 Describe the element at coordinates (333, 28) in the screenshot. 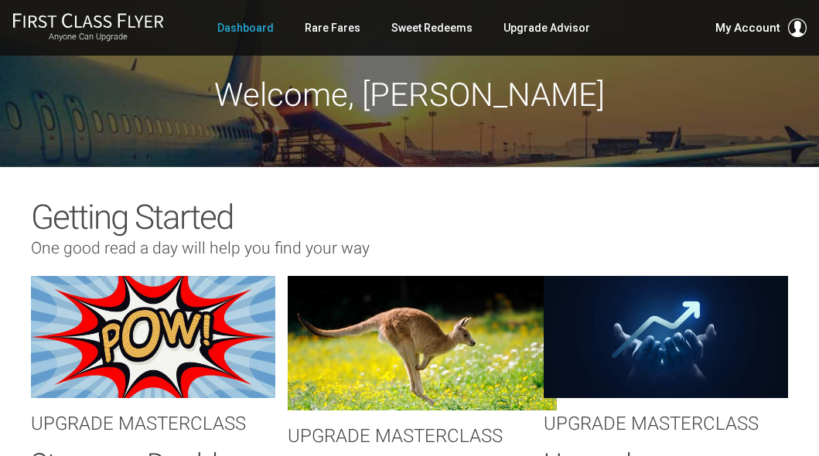

I see `a: Rare Fares` at that location.